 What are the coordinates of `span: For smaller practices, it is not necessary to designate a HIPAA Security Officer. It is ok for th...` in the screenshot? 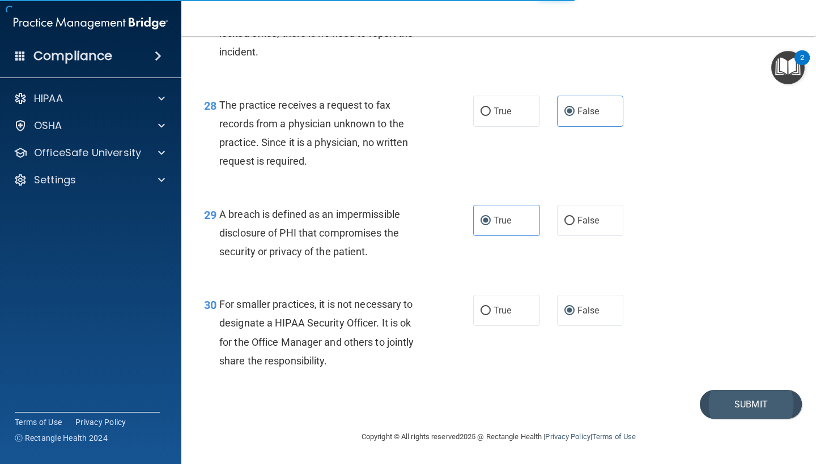 It's located at (316, 333).